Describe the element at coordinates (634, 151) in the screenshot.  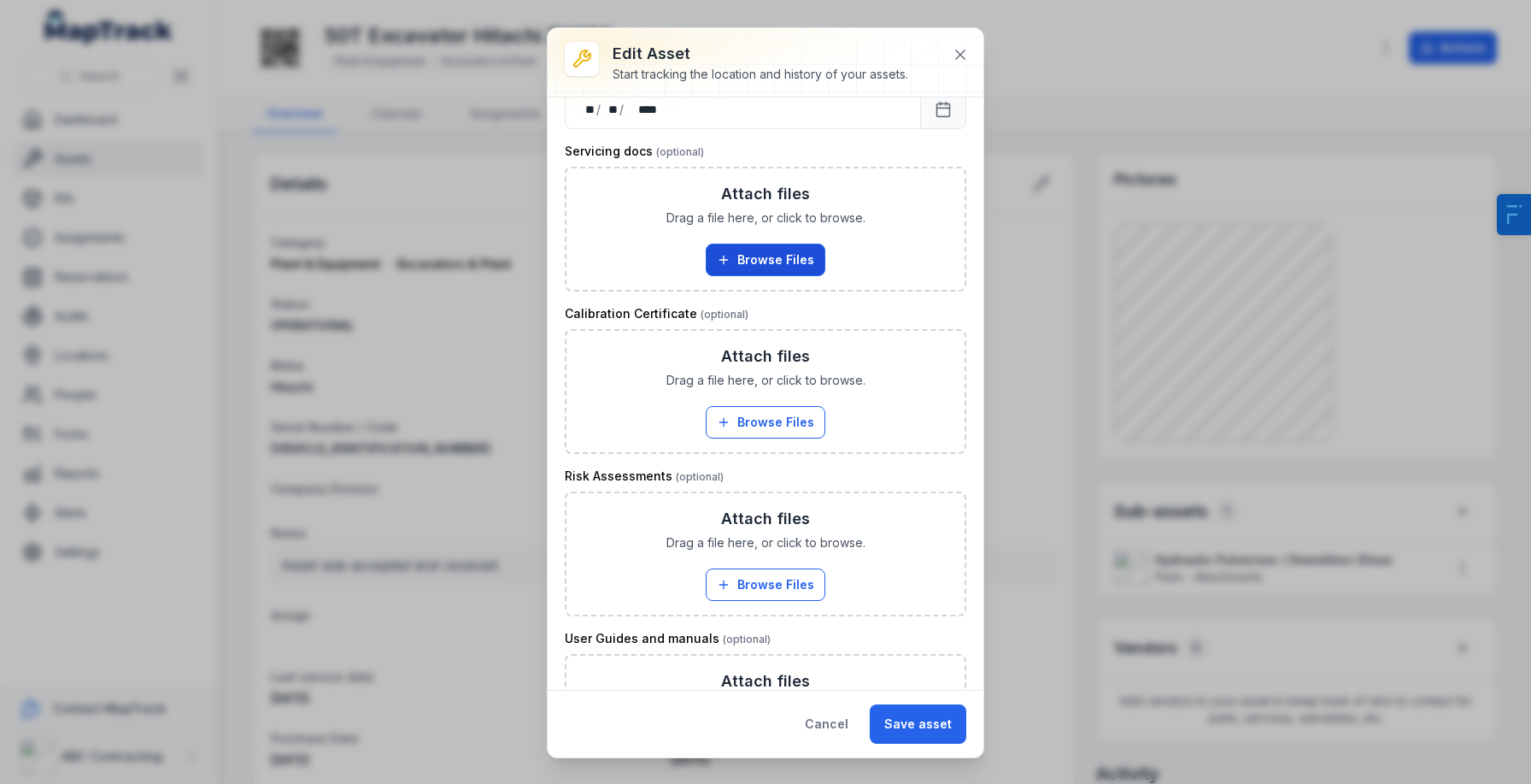
I see `label: Servicing docs` at that location.